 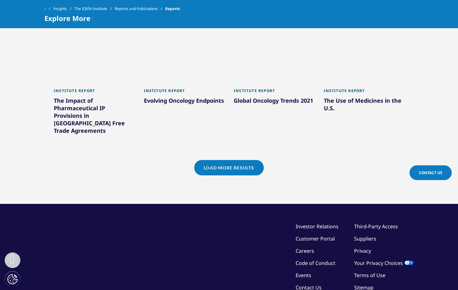 What do you see at coordinates (13, 279) in the screenshot?
I see `button: Cookies Settings` at bounding box center [13, 279].